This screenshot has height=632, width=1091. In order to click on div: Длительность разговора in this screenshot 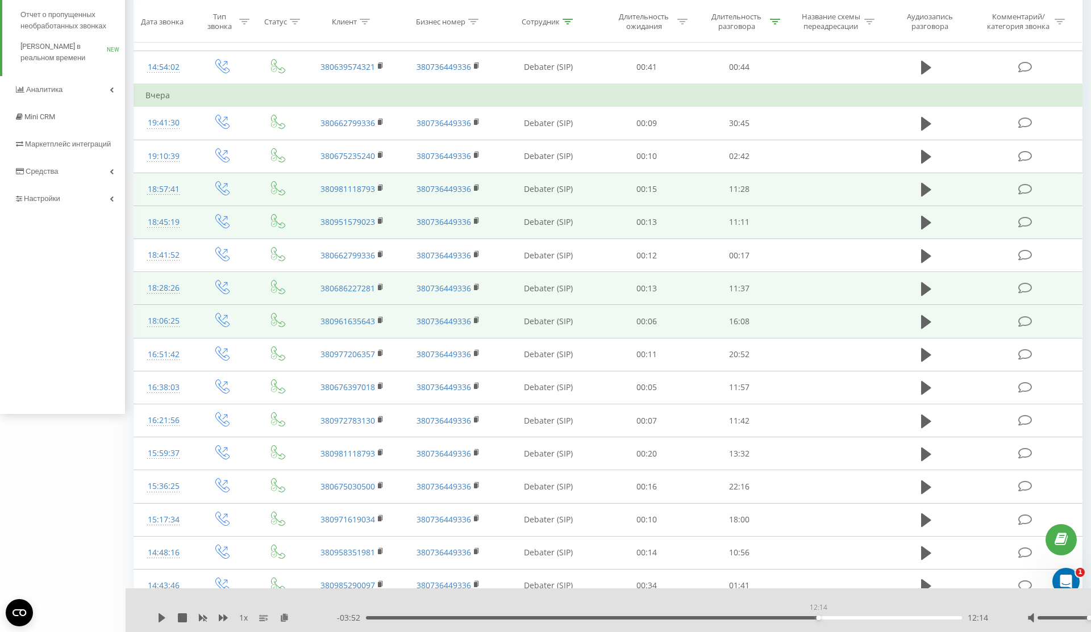, I will do `click(736, 22)`.